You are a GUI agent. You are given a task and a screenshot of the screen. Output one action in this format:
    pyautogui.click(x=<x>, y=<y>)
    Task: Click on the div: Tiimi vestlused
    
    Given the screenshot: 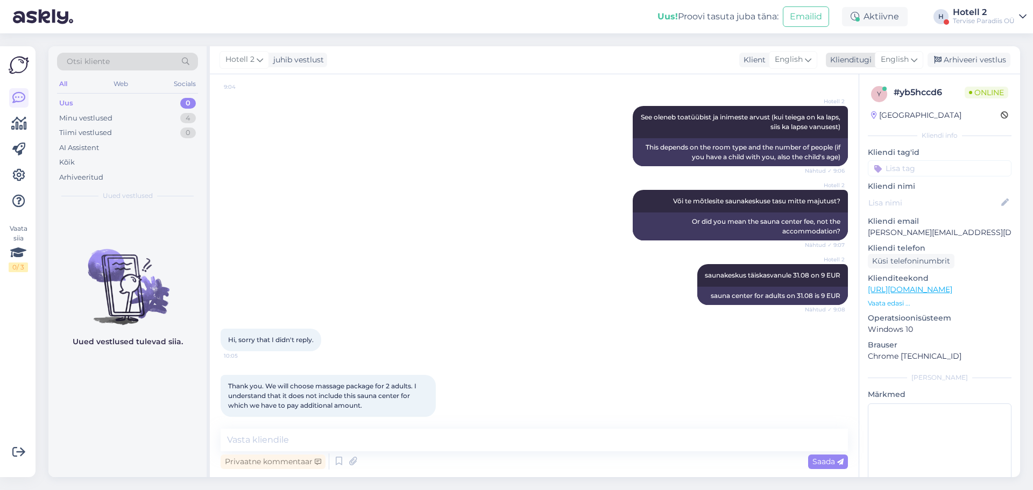 What is the action you would take?
    pyautogui.click(x=86, y=133)
    